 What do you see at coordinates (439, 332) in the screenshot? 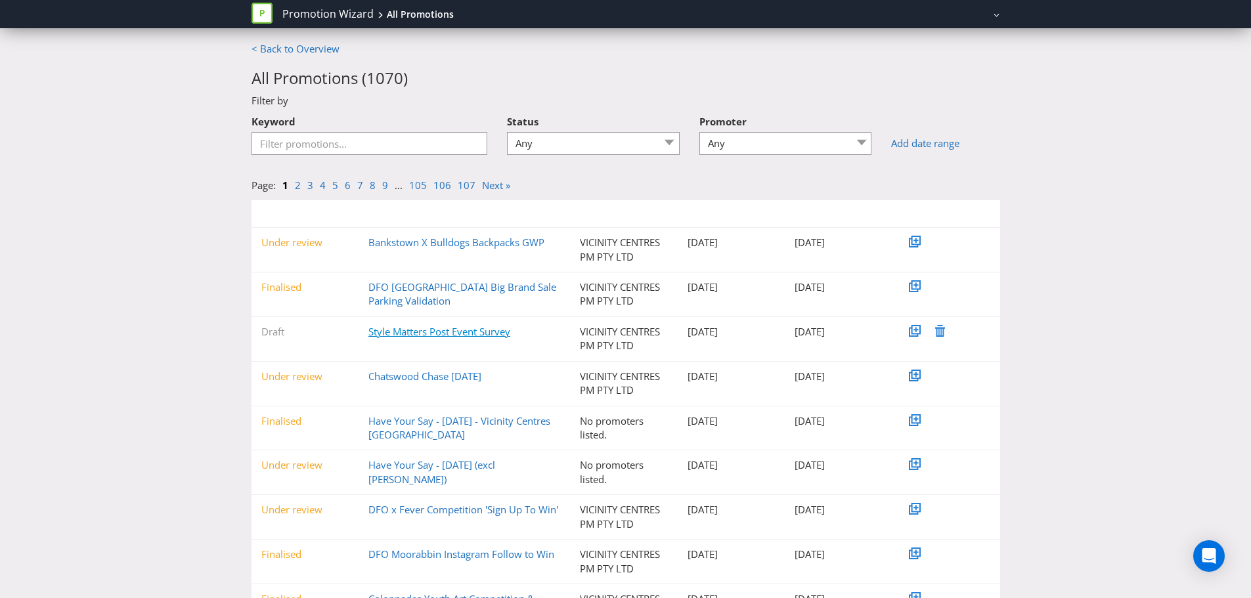
I see `a: Style Matters Post Event Survey` at bounding box center [439, 332].